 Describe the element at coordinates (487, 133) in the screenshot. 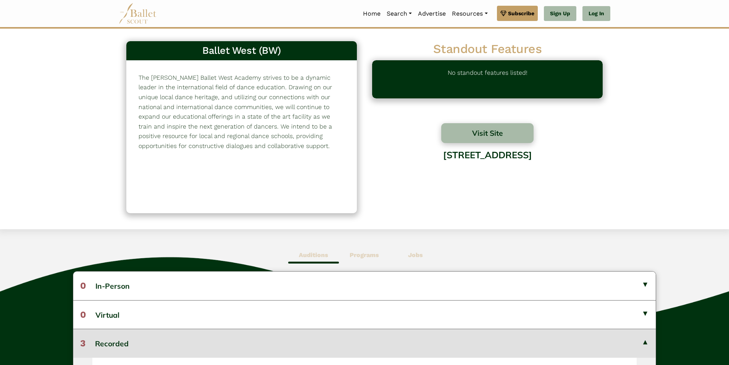

I see `button: Visit Site` at that location.